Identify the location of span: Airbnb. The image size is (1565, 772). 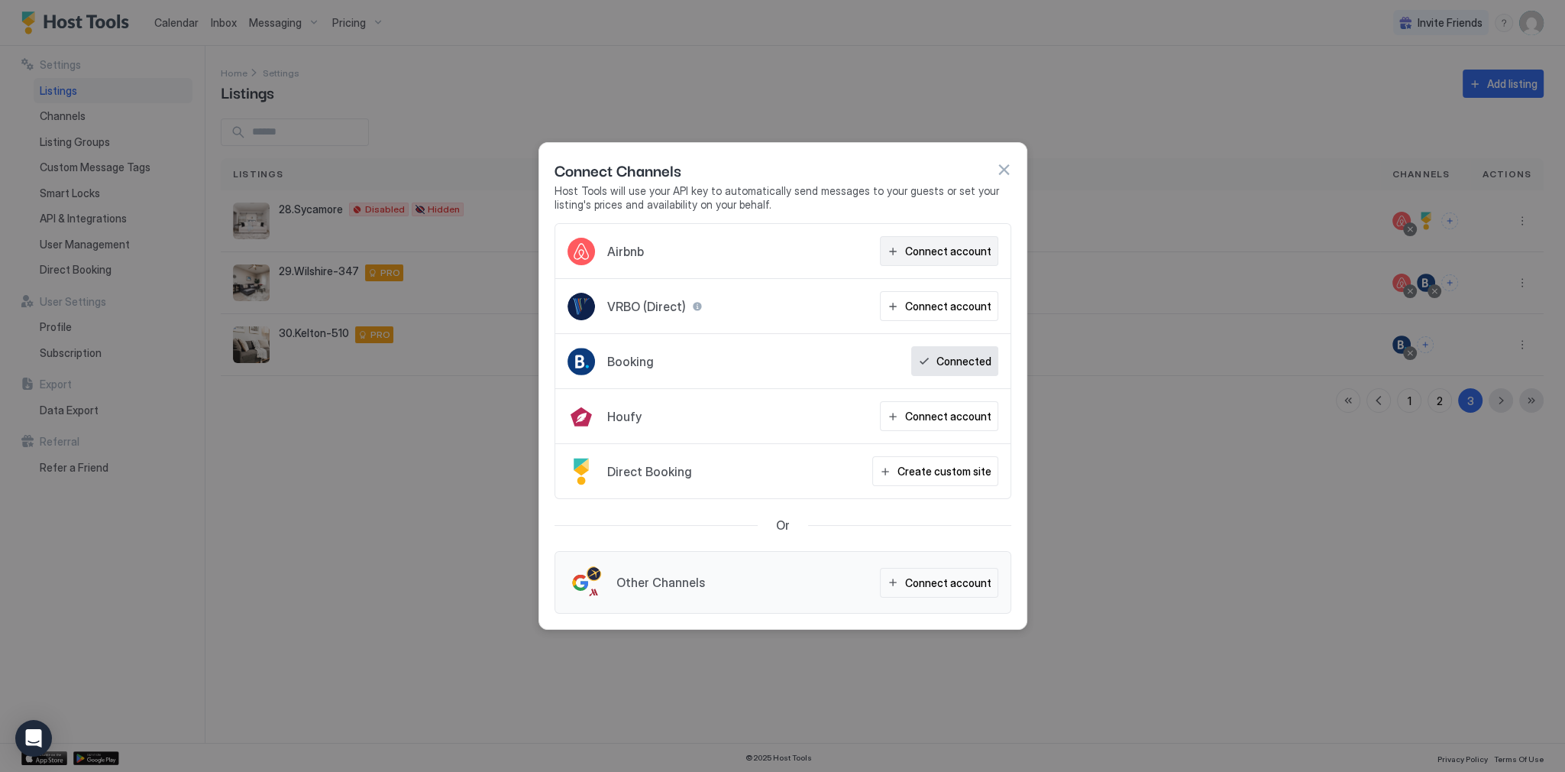
(626, 251).